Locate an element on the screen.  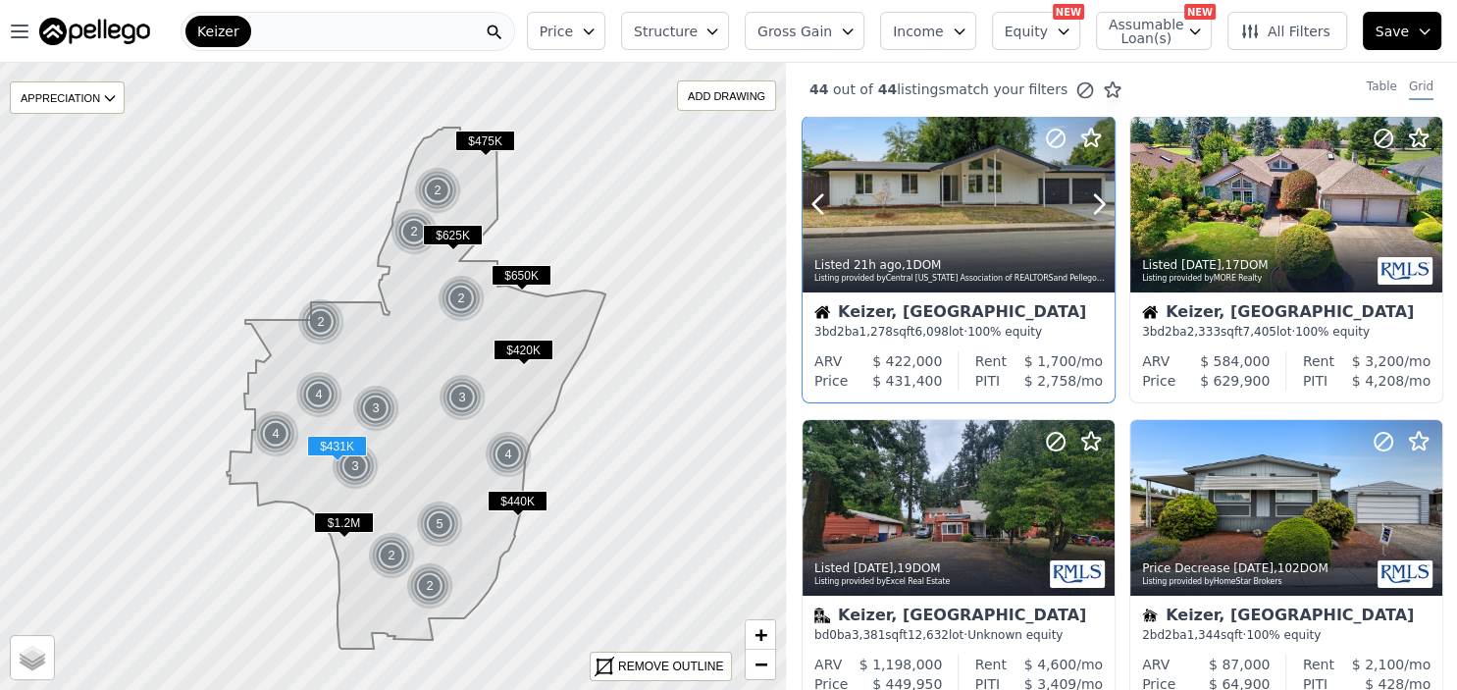
time: 2025-08-16 17:04 is located at coordinates (1201, 265).